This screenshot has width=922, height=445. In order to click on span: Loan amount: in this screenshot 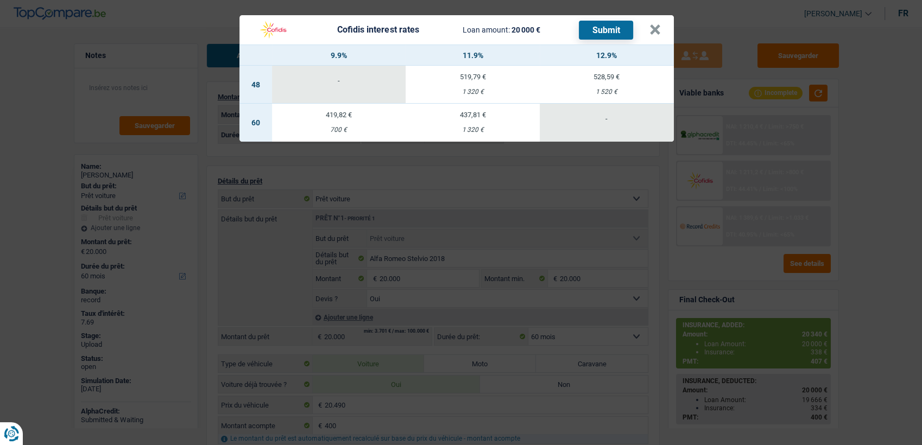, I will do `click(486, 30)`.